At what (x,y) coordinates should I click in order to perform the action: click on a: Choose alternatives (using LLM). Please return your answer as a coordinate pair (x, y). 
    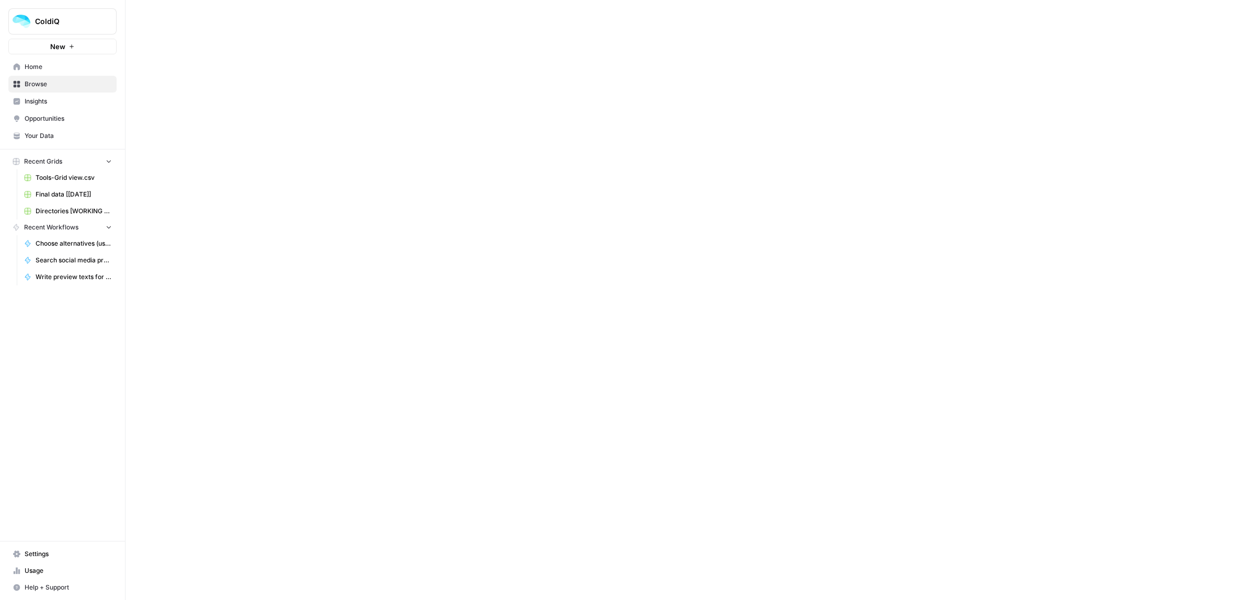
    Looking at the image, I should click on (68, 244).